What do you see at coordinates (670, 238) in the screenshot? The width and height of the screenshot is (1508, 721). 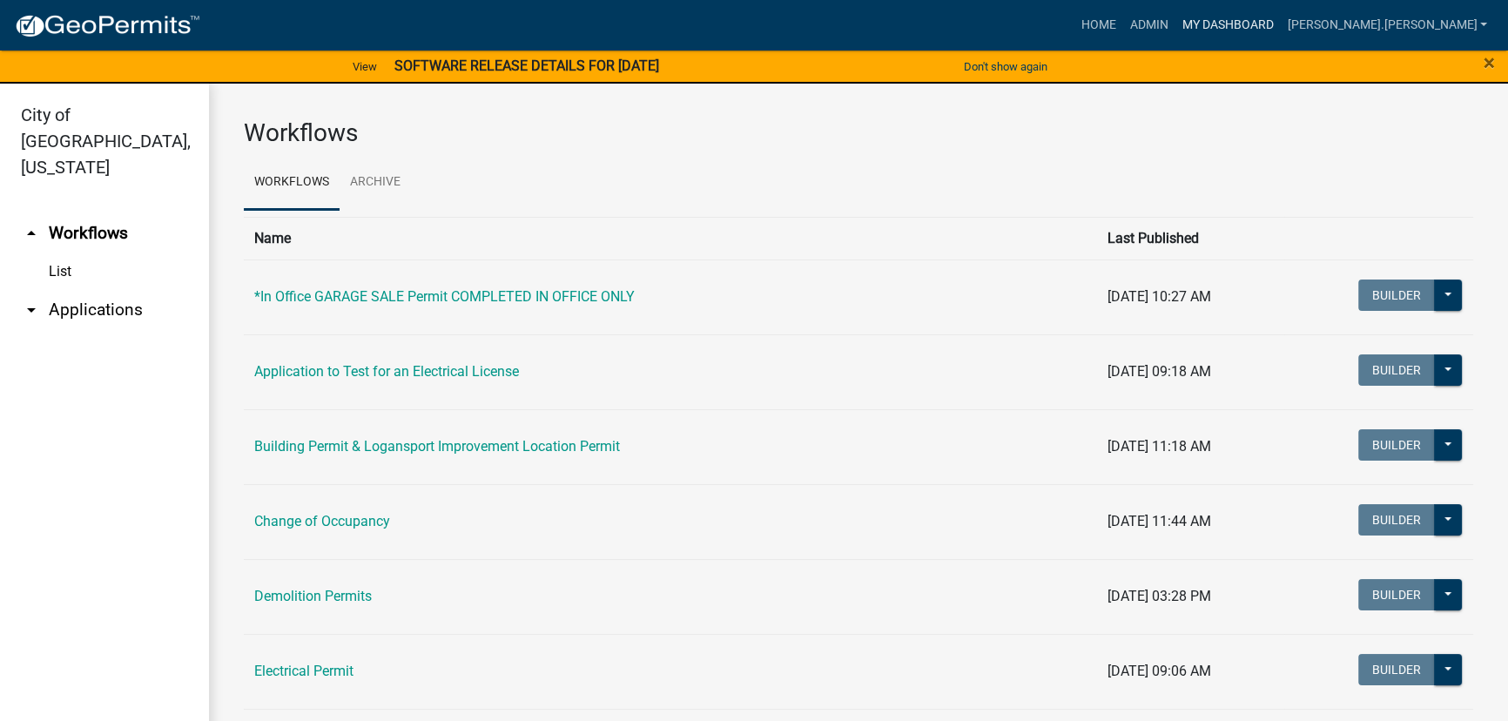 I see `th: Name` at bounding box center [670, 238].